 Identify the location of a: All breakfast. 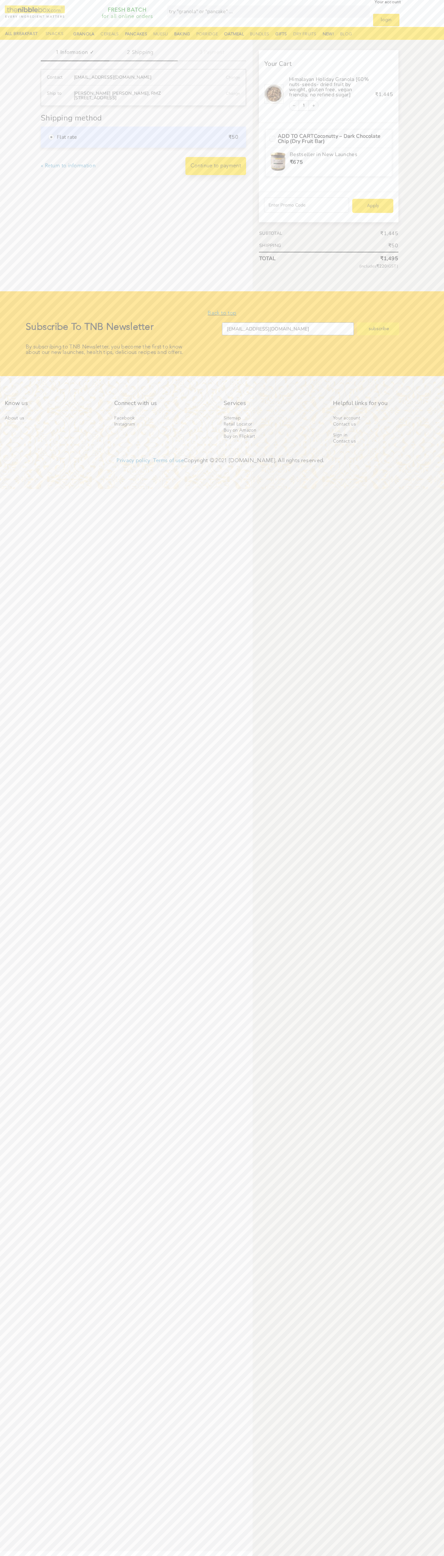
(22, 34).